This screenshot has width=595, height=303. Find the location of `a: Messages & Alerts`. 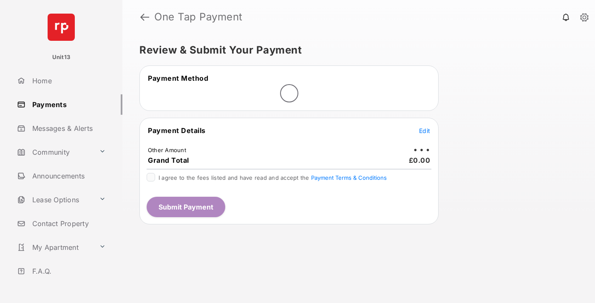

a: Messages & Alerts is located at coordinates (68, 128).